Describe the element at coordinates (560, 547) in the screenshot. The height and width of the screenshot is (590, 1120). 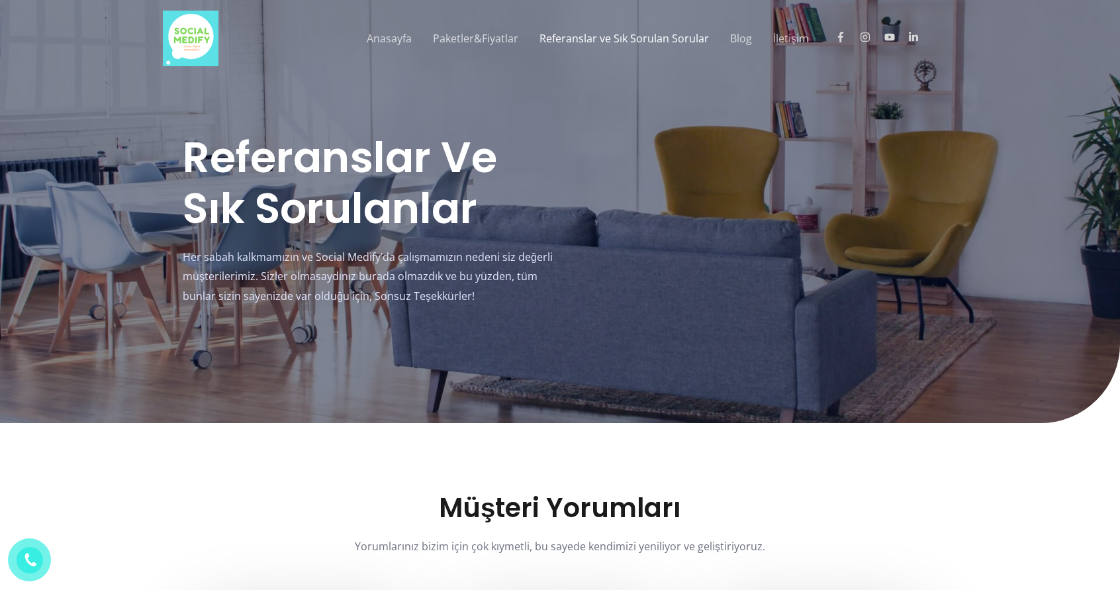
I see `p: Yorumlarınız bizim için çok kıymetli, bu sayede kendimizi yeniliyor ve geliştiriyoruz.` at that location.